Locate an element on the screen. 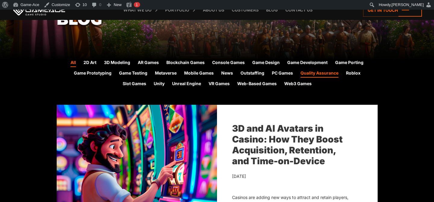 This screenshot has width=434, height=202. a: Game Prototyping is located at coordinates (92, 74).